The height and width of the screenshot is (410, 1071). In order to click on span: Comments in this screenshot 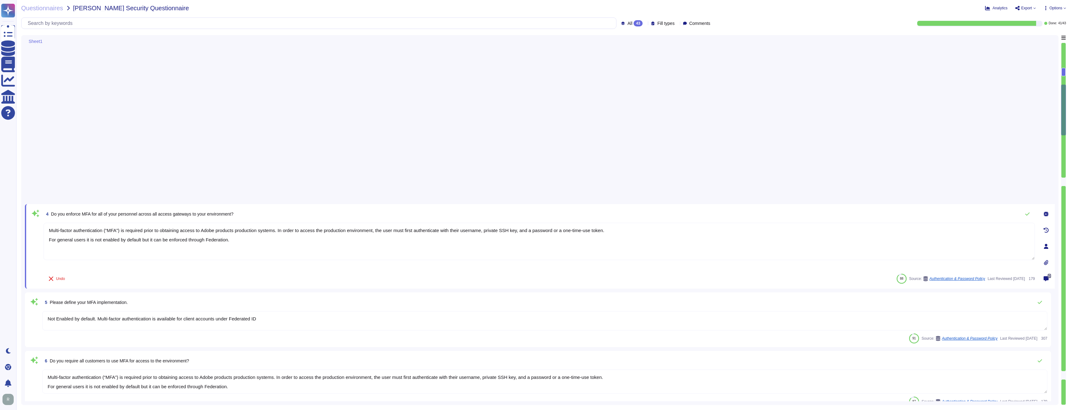, I will do `click(700, 23)`.